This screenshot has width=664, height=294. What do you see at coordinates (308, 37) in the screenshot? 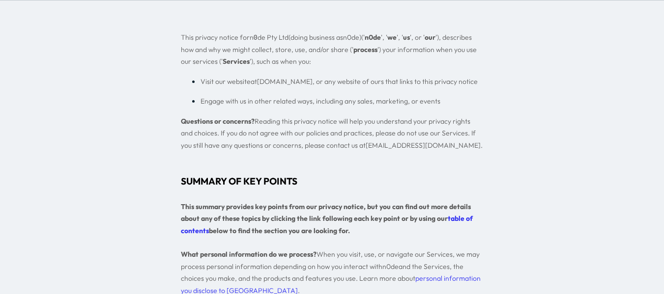
I see `span: This privacy notice for ( ' ', ' ', ' ', or ' '` at bounding box center [308, 37].